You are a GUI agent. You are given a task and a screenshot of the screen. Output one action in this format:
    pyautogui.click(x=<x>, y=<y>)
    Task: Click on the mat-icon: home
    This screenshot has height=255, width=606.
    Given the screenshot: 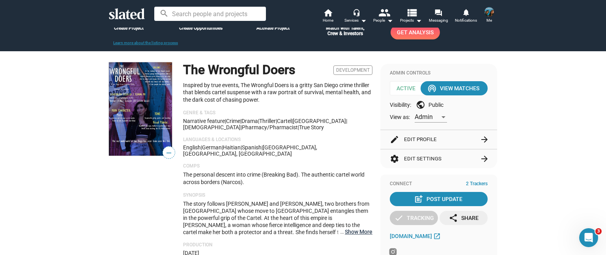 What is the action you would take?
    pyautogui.click(x=328, y=13)
    